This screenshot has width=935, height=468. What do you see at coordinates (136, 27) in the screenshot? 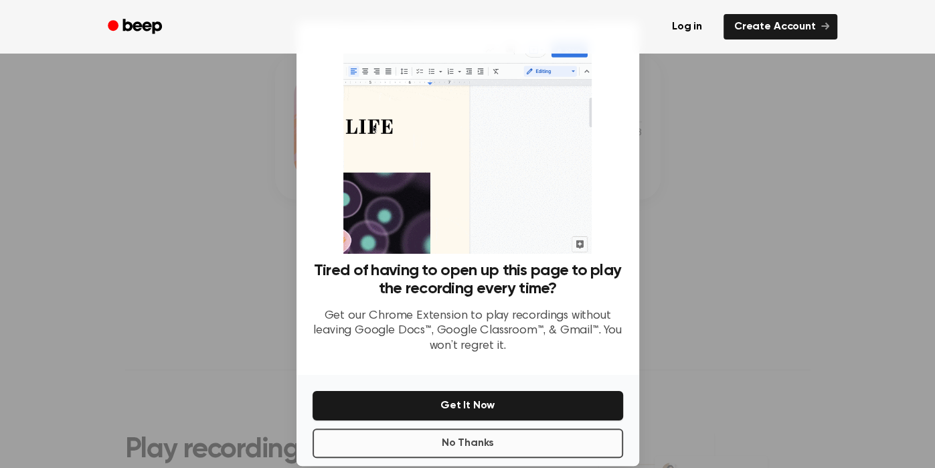
I see `a: Beep` at bounding box center [136, 27].